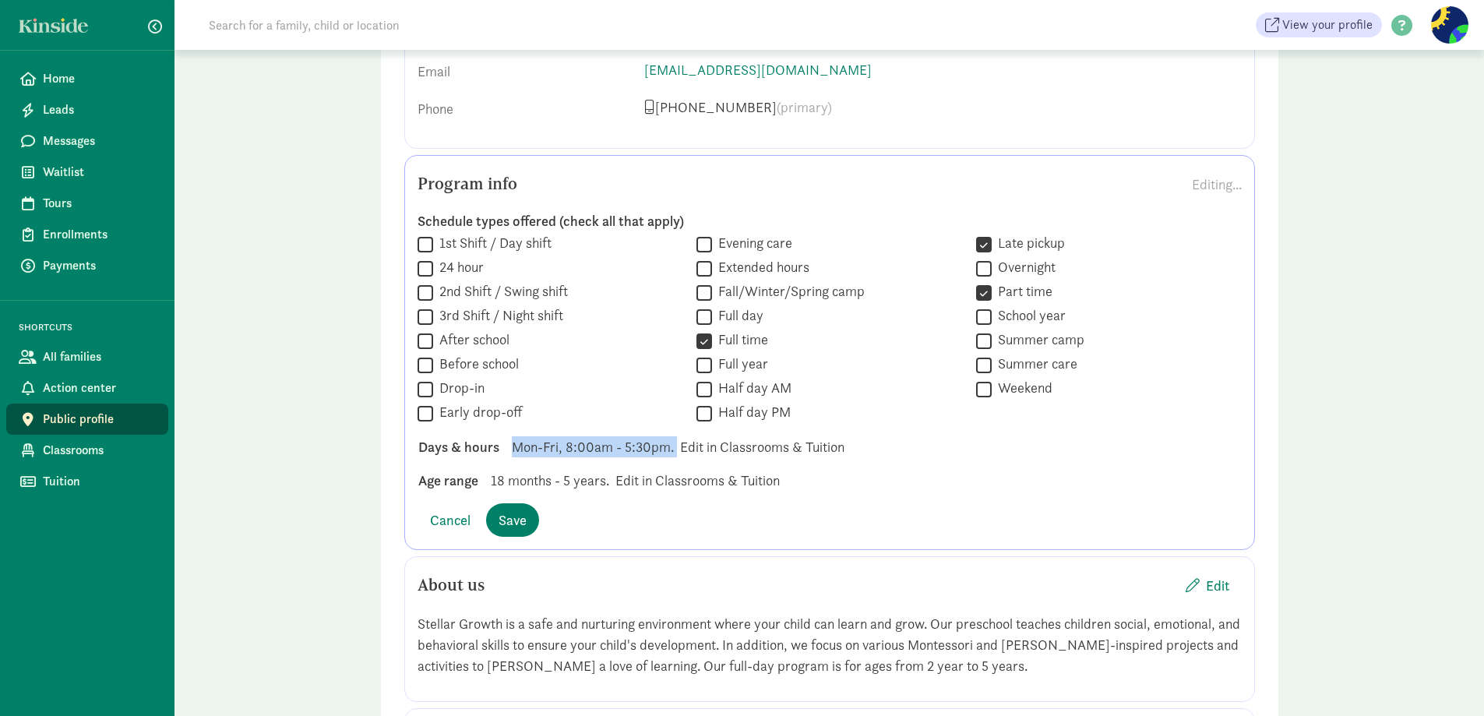 Image resolution: width=1484 pixels, height=716 pixels. I want to click on label: Fall/Winter/Spring camp, so click(788, 291).